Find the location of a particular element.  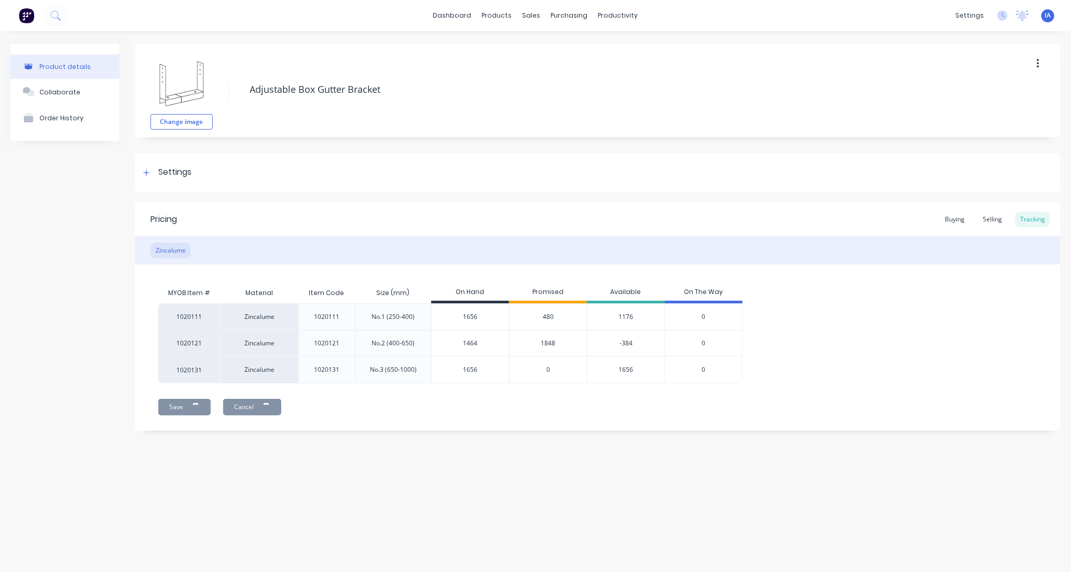

div: purchasing is located at coordinates (569, 16).